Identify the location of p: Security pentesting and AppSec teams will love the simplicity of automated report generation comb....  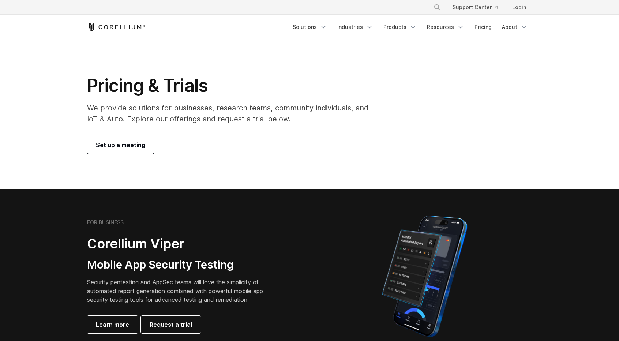
(181, 291).